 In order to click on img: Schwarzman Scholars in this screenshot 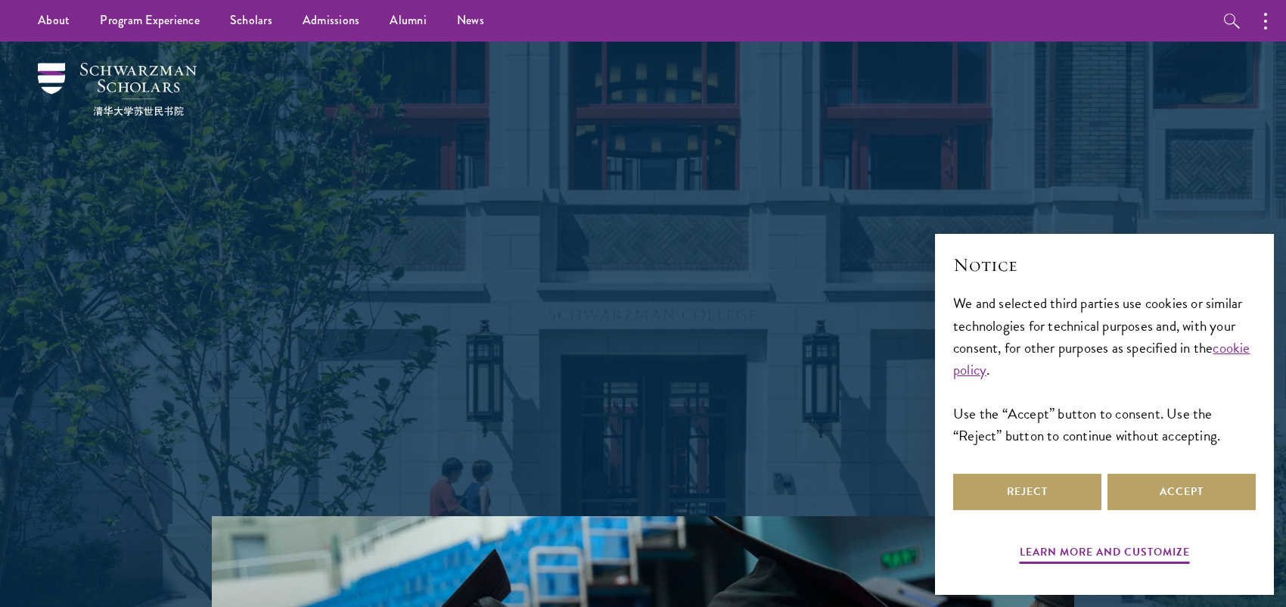, I will do `click(117, 89)`.